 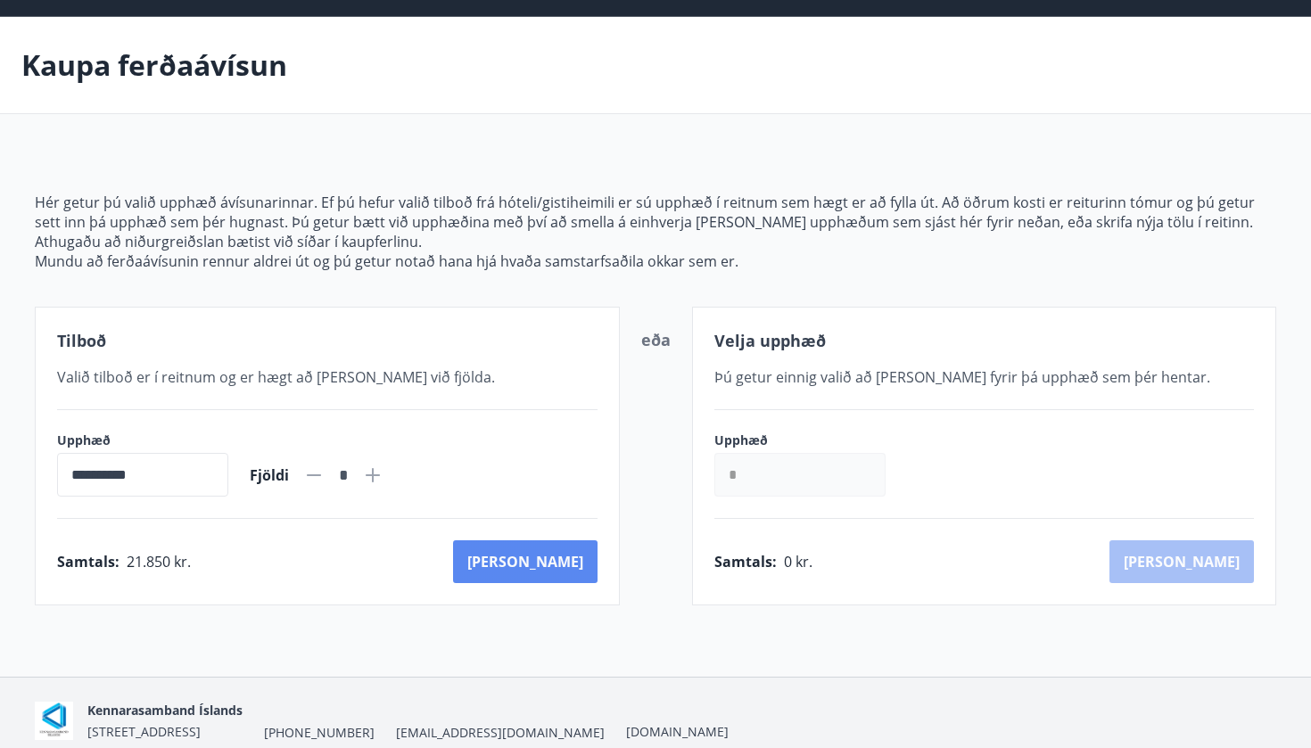 What do you see at coordinates (656, 242) in the screenshot?
I see `p: Athugaðu að niðurgreiðslan bætist við síðar í kaupferlinu.` at bounding box center [656, 242].